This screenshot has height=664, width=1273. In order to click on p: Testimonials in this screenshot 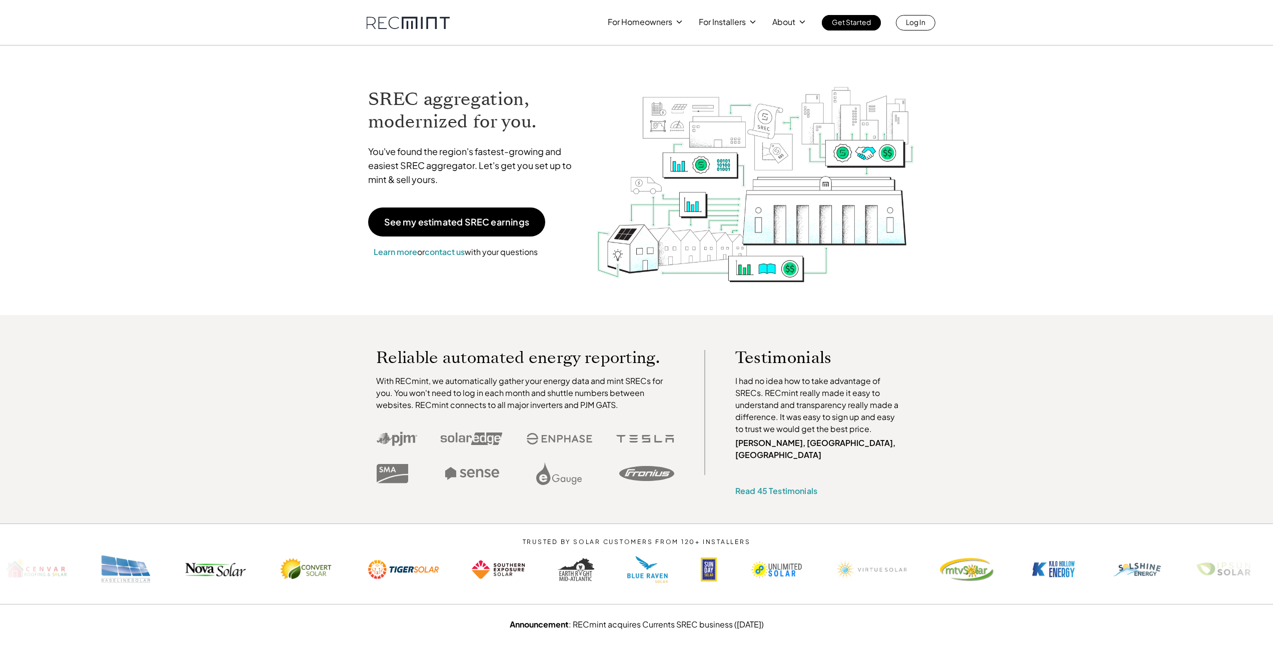, I will do `click(810, 358)`.